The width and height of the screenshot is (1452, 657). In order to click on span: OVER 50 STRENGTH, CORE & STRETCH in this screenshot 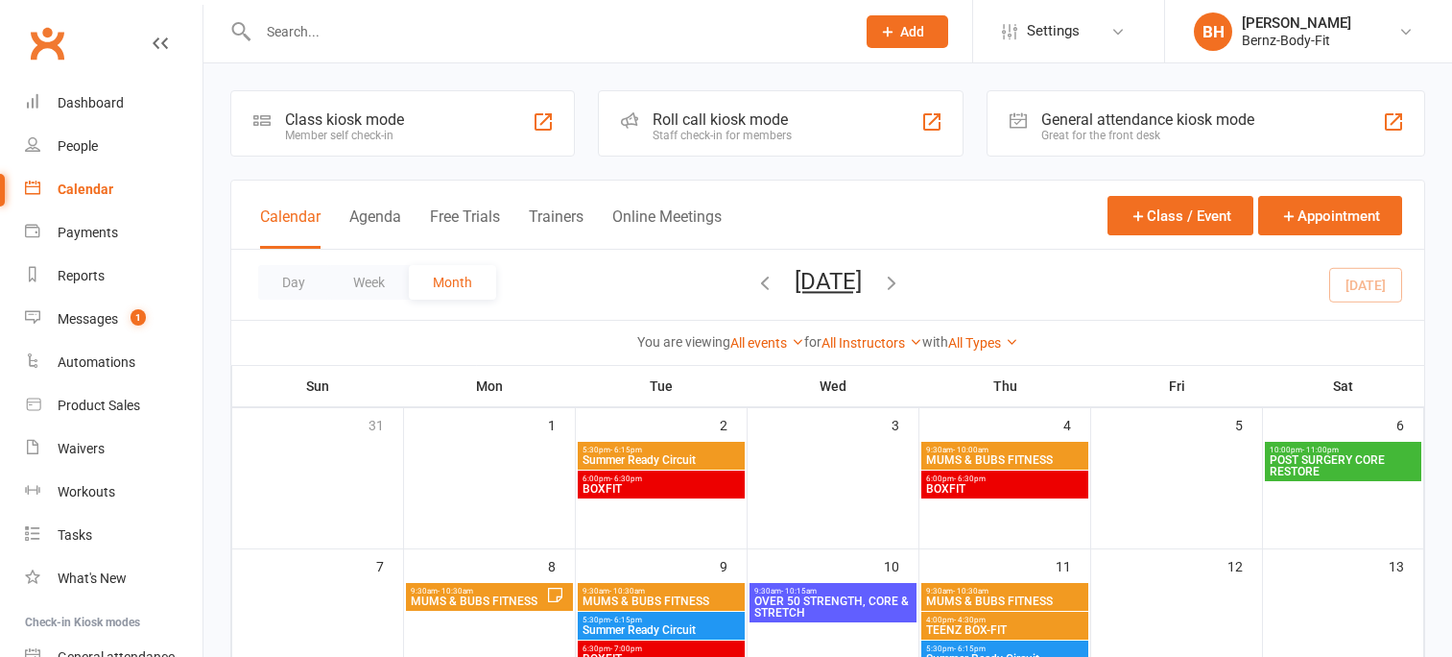, I will do `click(833, 607)`.